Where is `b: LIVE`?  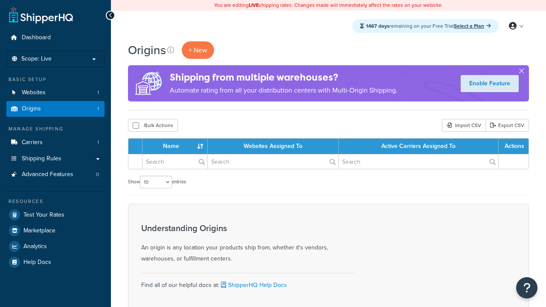
b: LIVE is located at coordinates (254, 5).